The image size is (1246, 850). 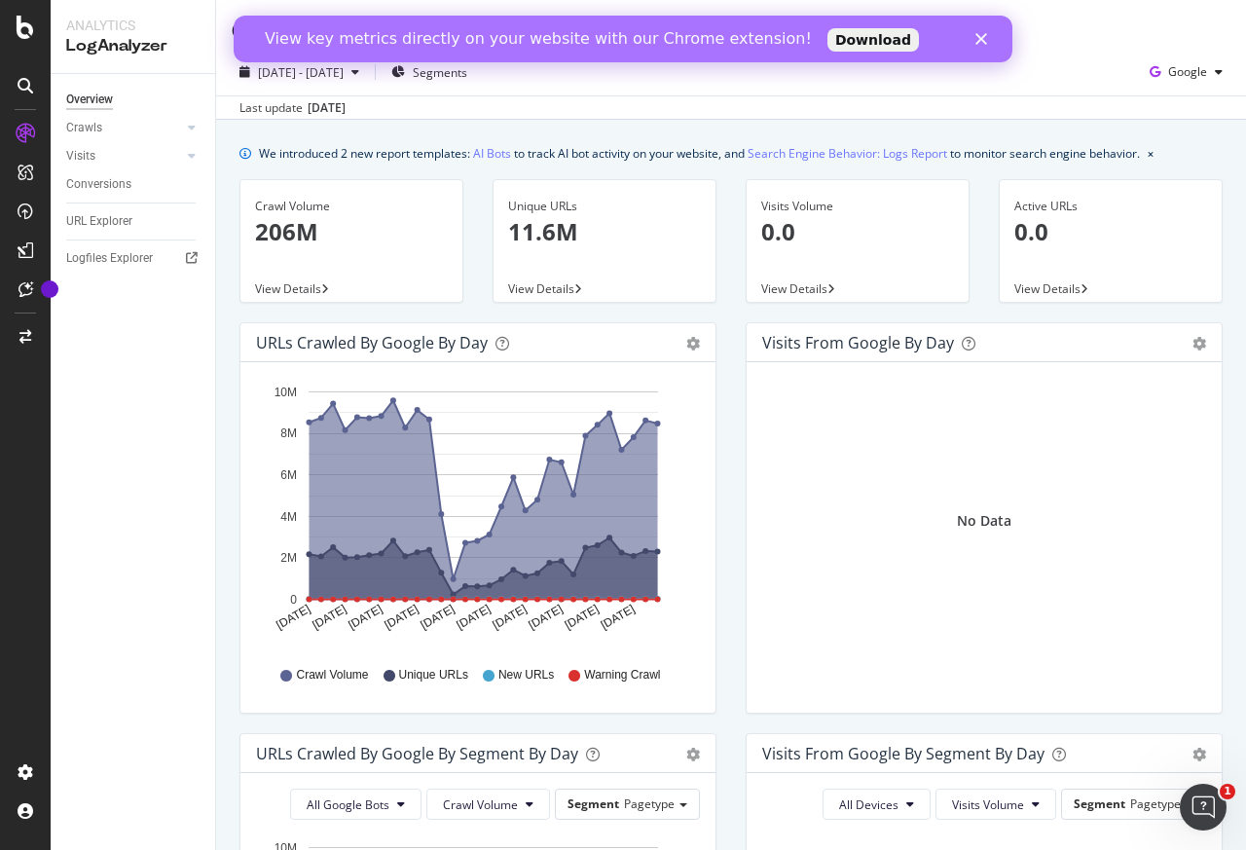 What do you see at coordinates (133, 258) in the screenshot?
I see `a: Logfiles Explorer` at bounding box center [133, 258].